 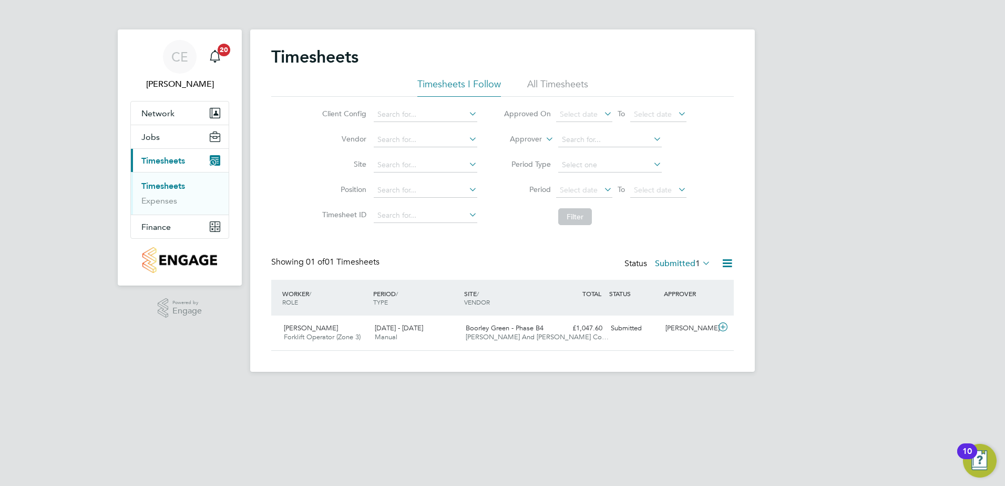 What do you see at coordinates (180, 160) in the screenshot?
I see `button: Timesheets` at bounding box center [180, 160].